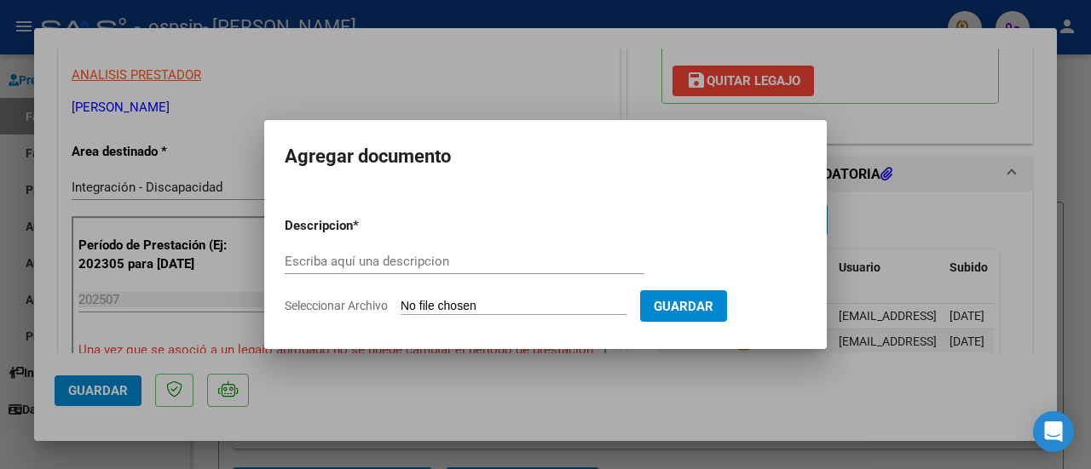 The image size is (1091, 469). I want to click on button: Guardar, so click(683, 306).